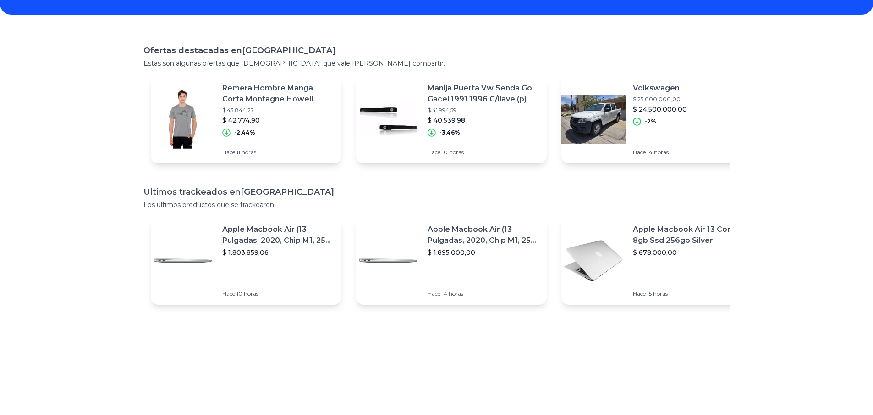 The height and width of the screenshot is (415, 873). Describe the element at coordinates (245, 133) in the screenshot. I see `p: -2,44%` at that location.